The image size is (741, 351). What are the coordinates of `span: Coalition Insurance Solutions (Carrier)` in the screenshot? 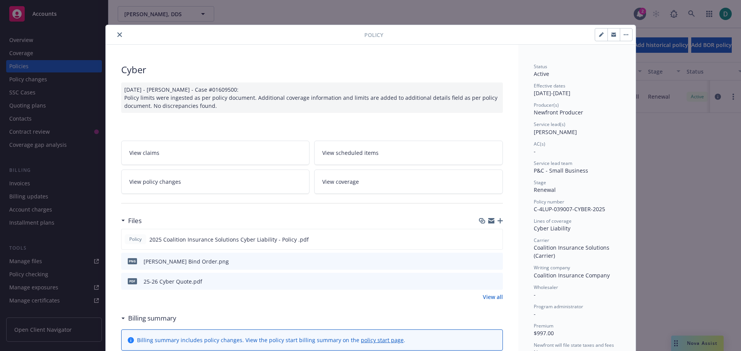 It's located at (572, 252).